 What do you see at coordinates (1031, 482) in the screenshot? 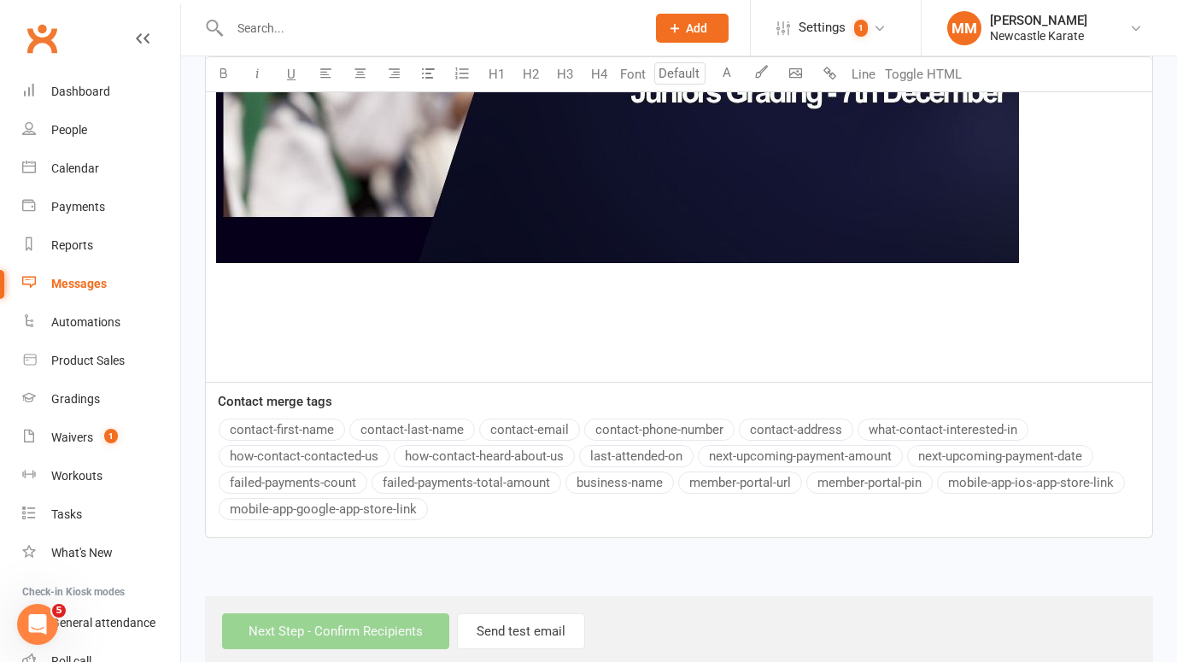
I see `button: mobile-app-ios-app-store-link` at bounding box center [1031, 482].